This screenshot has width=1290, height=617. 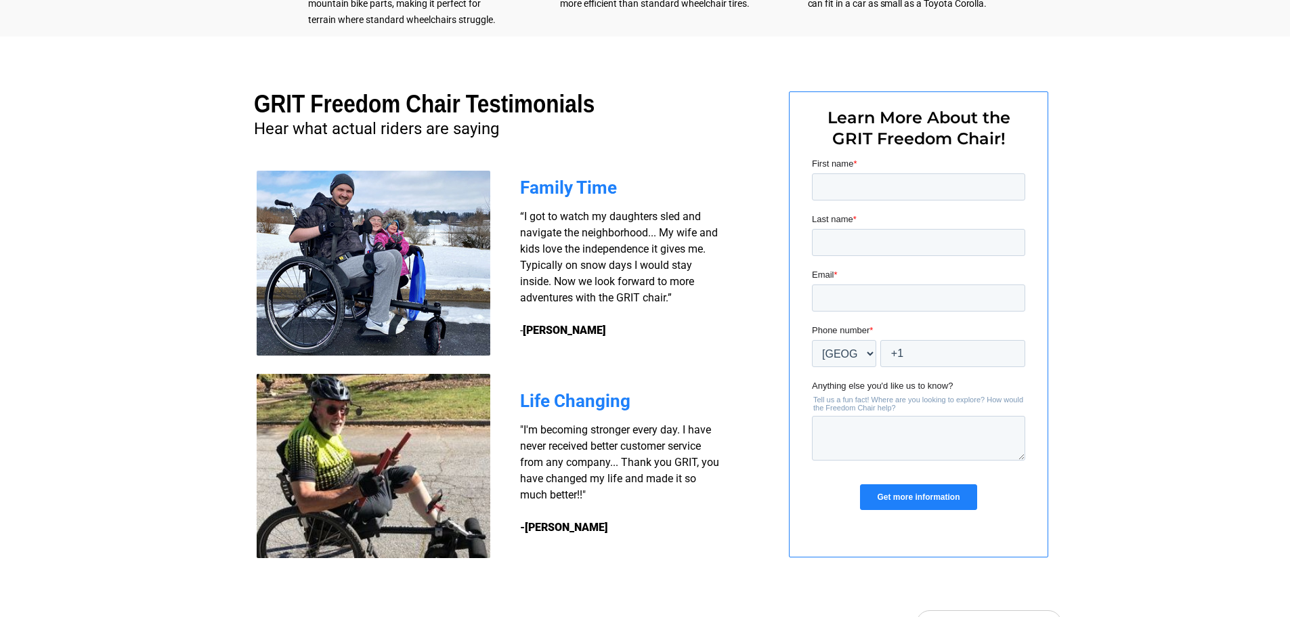 I want to click on span: GRIT Freedom Chair Testimonials, so click(x=424, y=104).